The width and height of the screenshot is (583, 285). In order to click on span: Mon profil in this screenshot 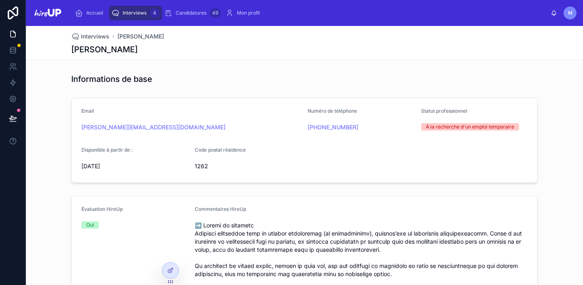, I will do `click(248, 13)`.